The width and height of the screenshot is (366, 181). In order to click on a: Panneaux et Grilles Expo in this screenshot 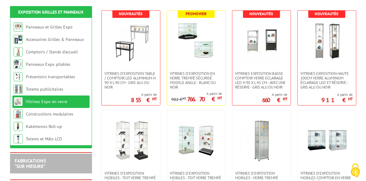, I will do `click(49, 27)`.